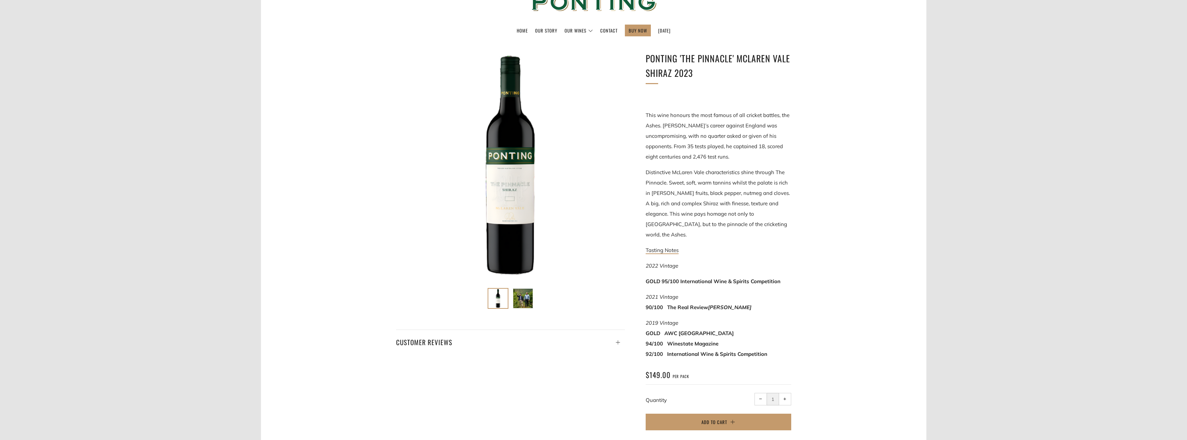 The image size is (1187, 440). I want to click on span: Add to Cart, so click(714, 422).